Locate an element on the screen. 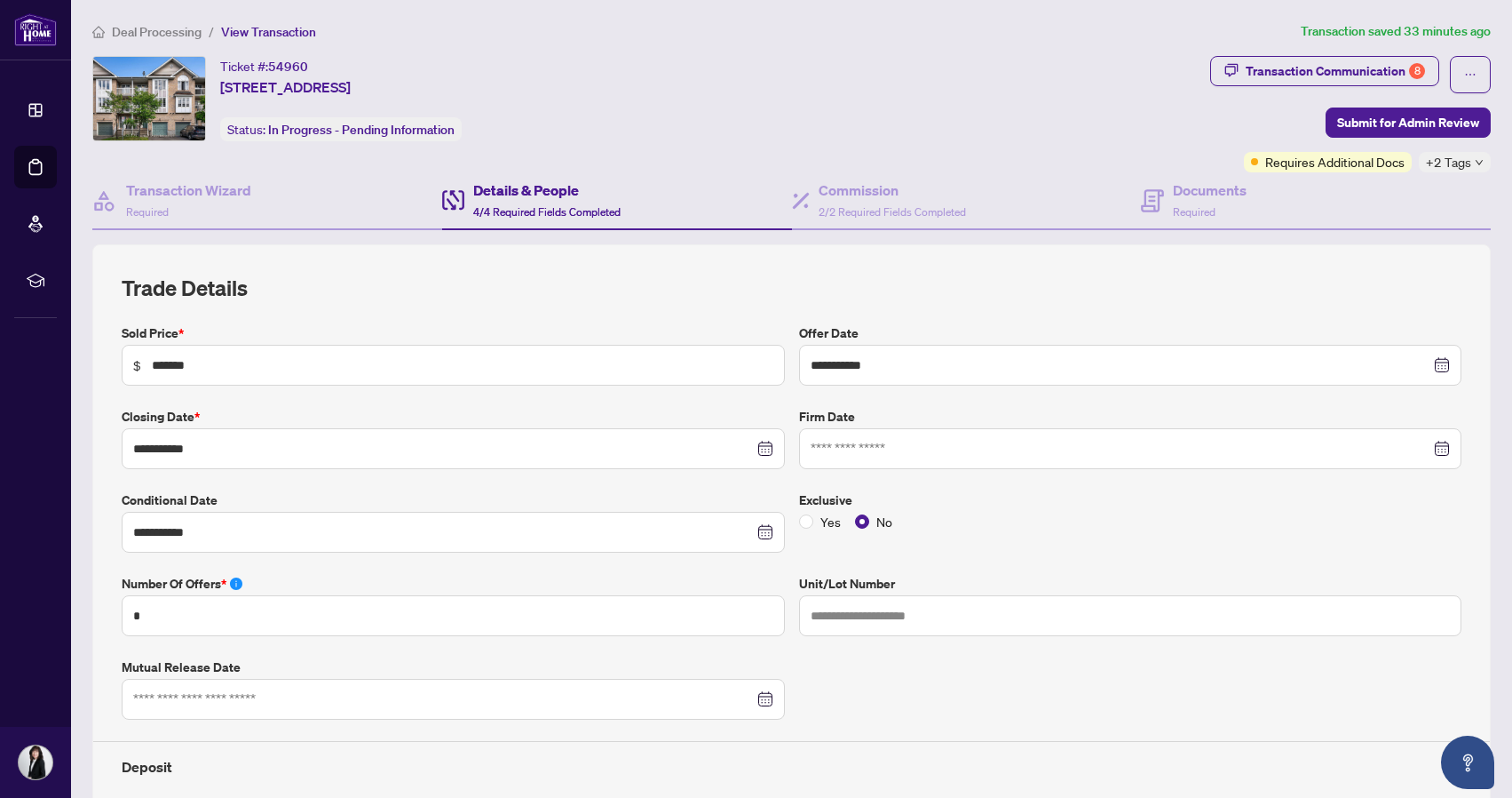 This screenshot has width=1512, height=798. span: +2 Tags is located at coordinates (1448, 161).